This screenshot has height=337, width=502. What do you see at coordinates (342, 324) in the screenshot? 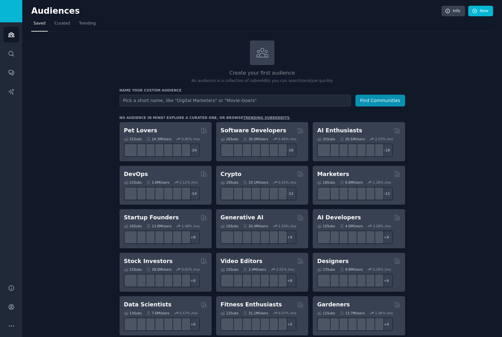
I see `img: SavageGarden` at bounding box center [342, 324].